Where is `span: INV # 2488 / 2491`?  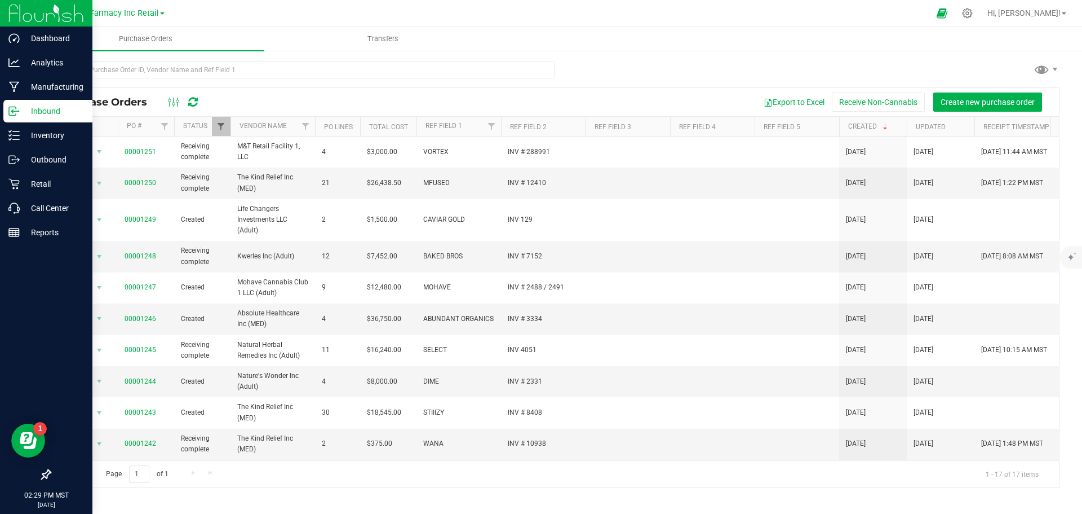
span: INV # 2488 / 2491 is located at coordinates (543, 287).